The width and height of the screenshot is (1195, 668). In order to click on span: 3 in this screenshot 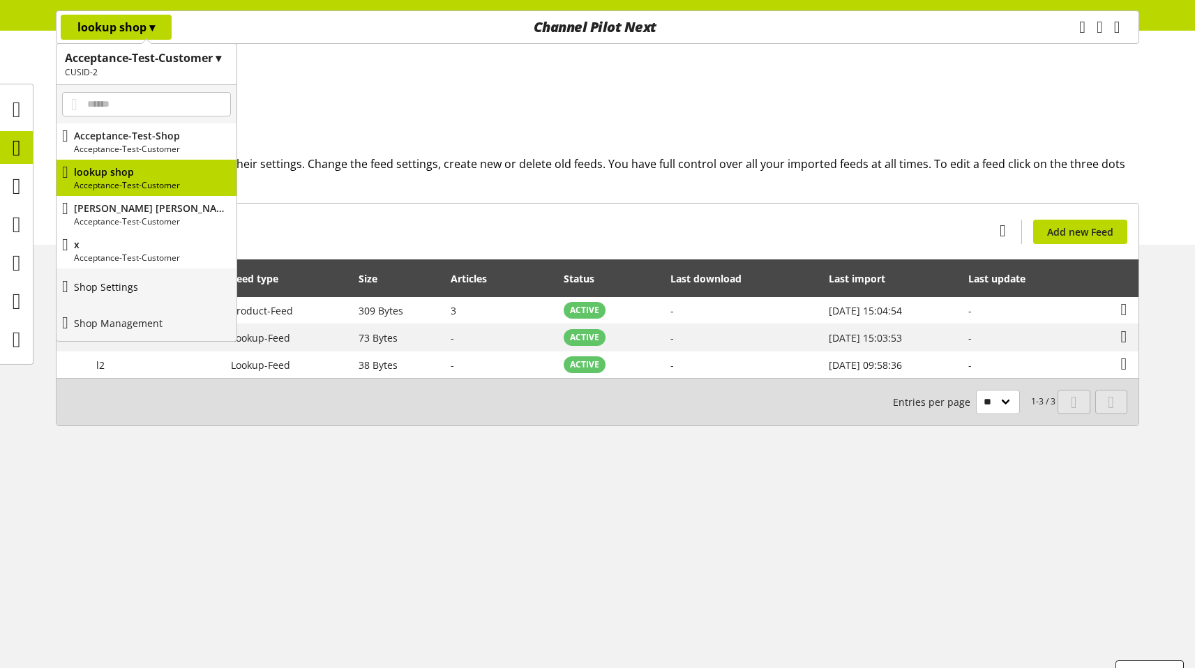, I will do `click(453, 310)`.